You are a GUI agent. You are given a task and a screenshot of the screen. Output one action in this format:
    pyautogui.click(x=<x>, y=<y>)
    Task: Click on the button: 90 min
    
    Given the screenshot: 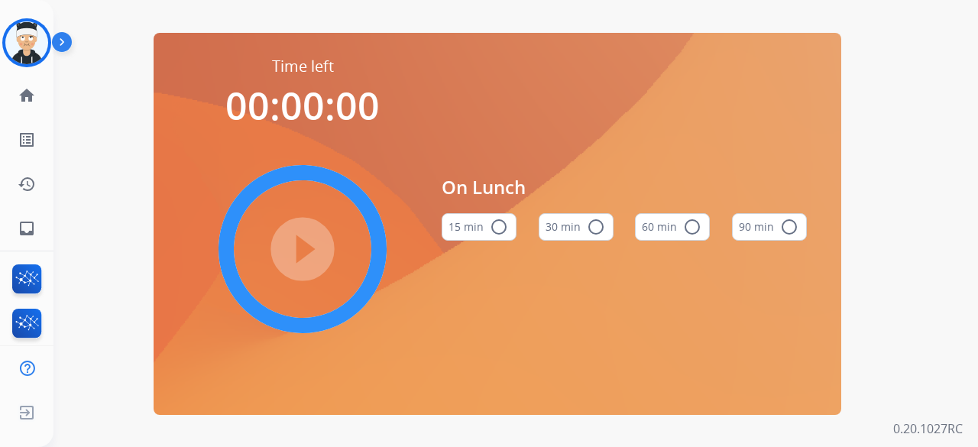 What is the action you would take?
    pyautogui.click(x=769, y=227)
    